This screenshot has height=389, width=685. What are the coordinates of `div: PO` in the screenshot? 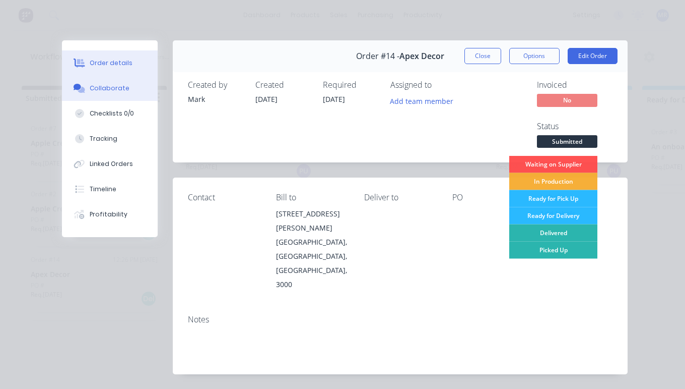 It's located at (488, 197).